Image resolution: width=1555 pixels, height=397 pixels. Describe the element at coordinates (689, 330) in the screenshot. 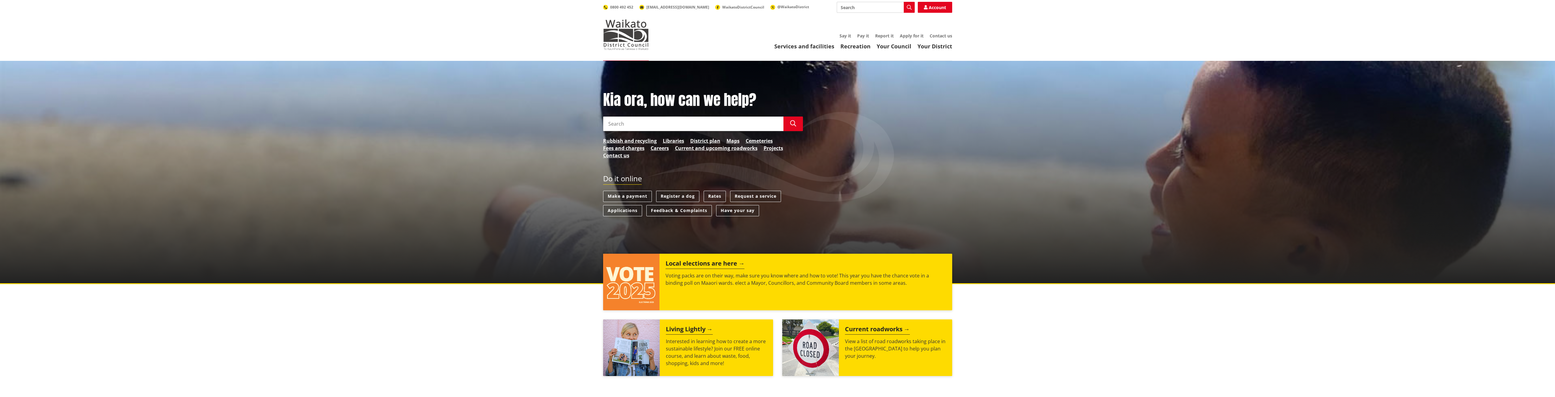

I see `h2: Living Lightly` at that location.